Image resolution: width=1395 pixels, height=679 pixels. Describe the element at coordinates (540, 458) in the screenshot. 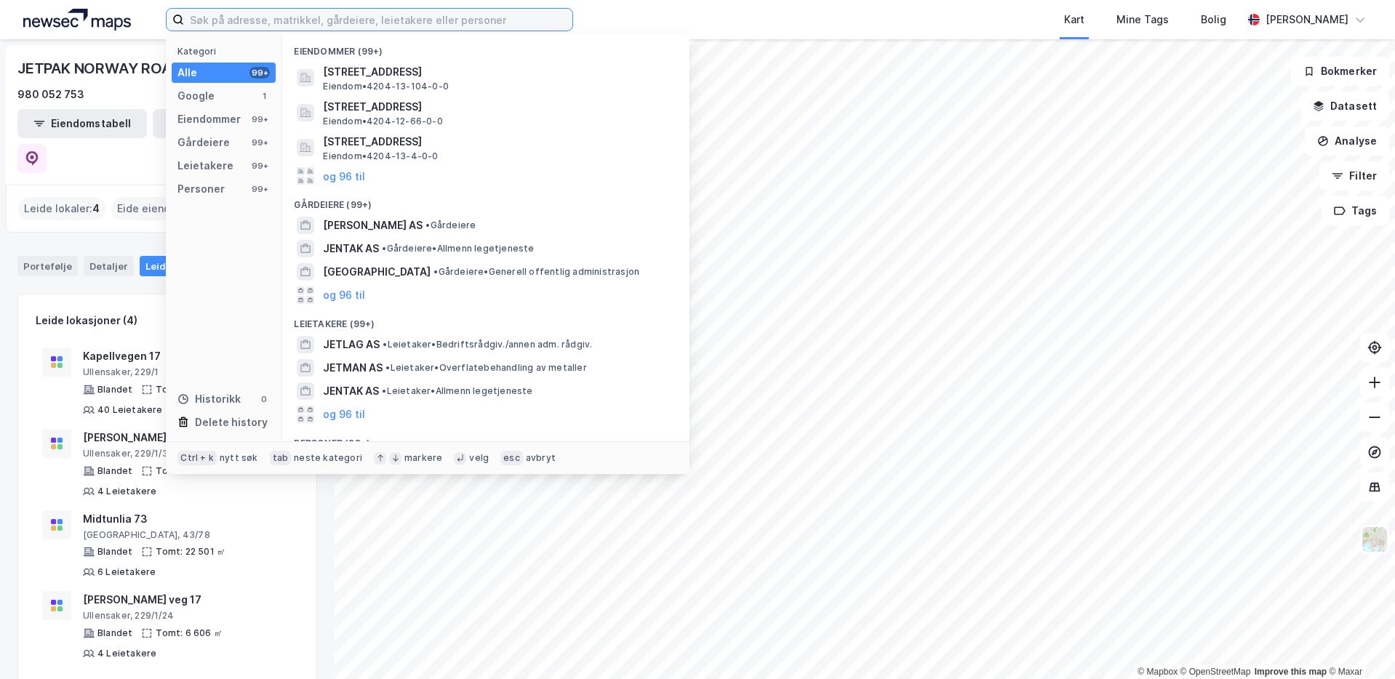

I see `div: avbryt` at that location.